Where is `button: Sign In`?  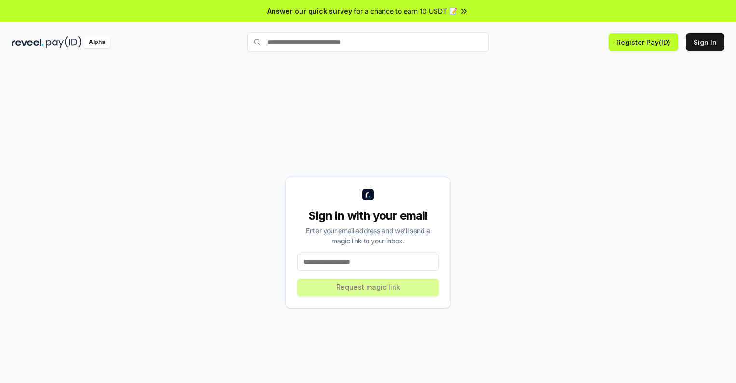 button: Sign In is located at coordinates (705, 42).